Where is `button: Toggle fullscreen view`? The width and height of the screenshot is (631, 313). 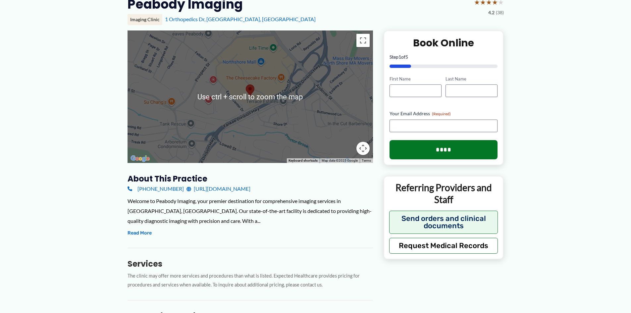
button: Toggle fullscreen view is located at coordinates (363, 40).